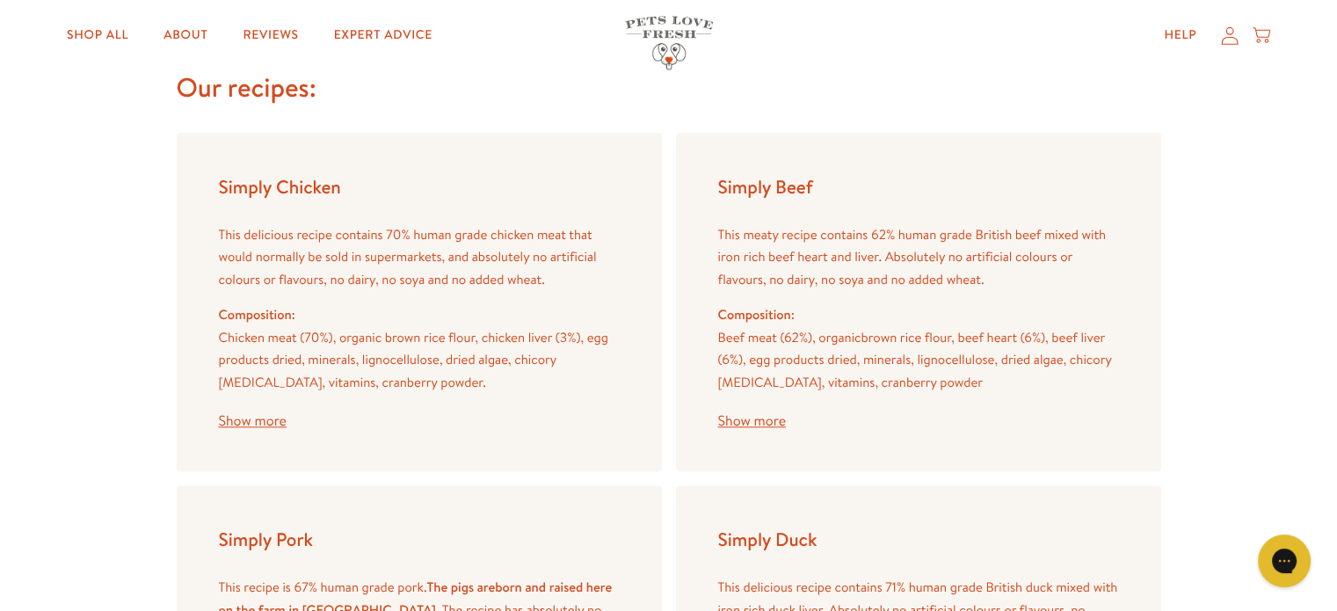  Describe the element at coordinates (669, 42) in the screenshot. I see `img: Pets Love Fresh` at that location.